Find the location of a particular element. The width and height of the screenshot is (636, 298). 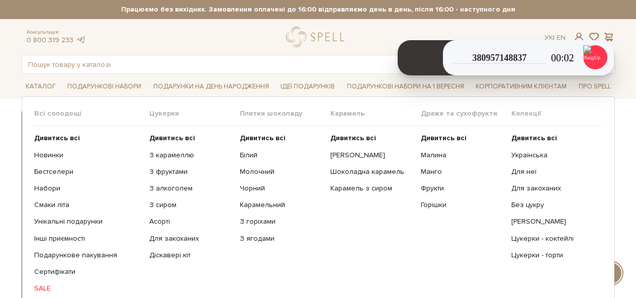

a: Корпоративним клієнтам is located at coordinates (521, 87).